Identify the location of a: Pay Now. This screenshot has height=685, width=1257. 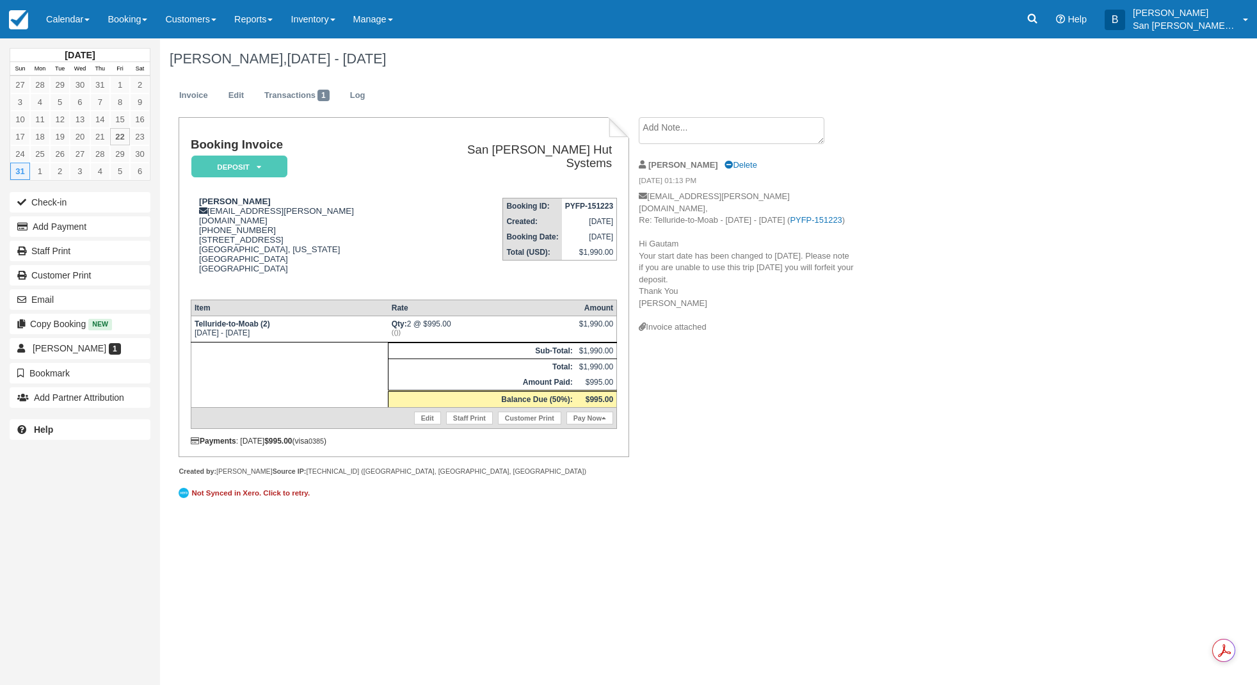
(589, 418).